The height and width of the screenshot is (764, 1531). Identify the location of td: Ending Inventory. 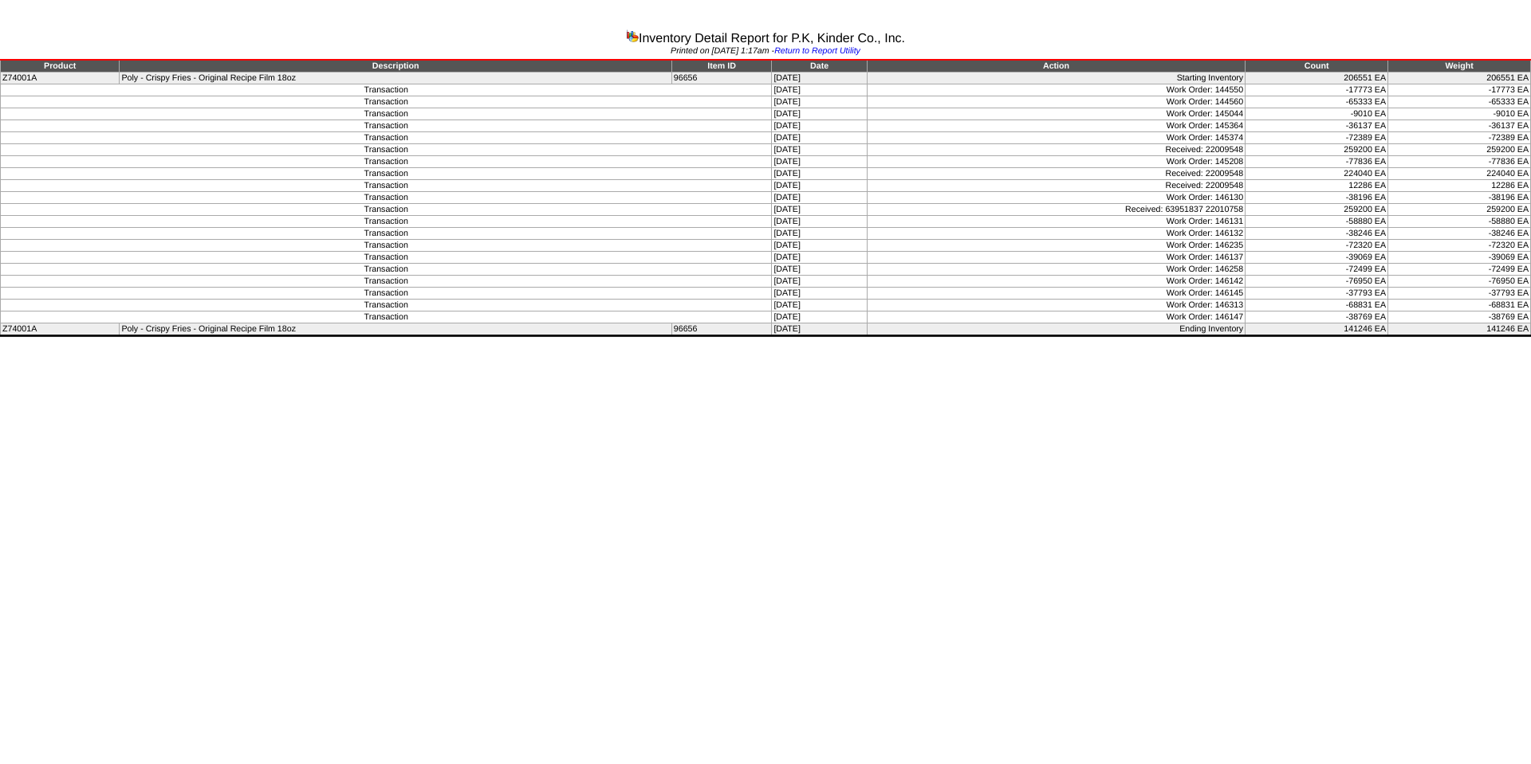
(1055, 330).